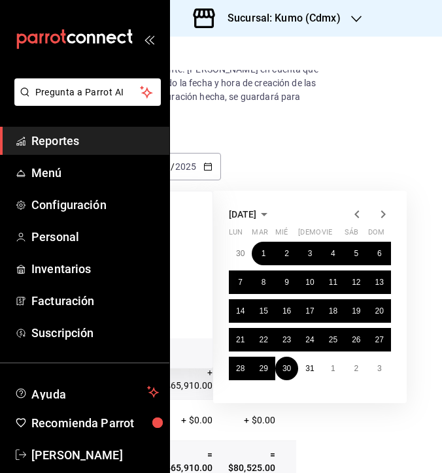 This screenshot has height=473, width=442. Describe the element at coordinates (263, 282) in the screenshot. I see `abbr: 8 de julio de 2025` at that location.